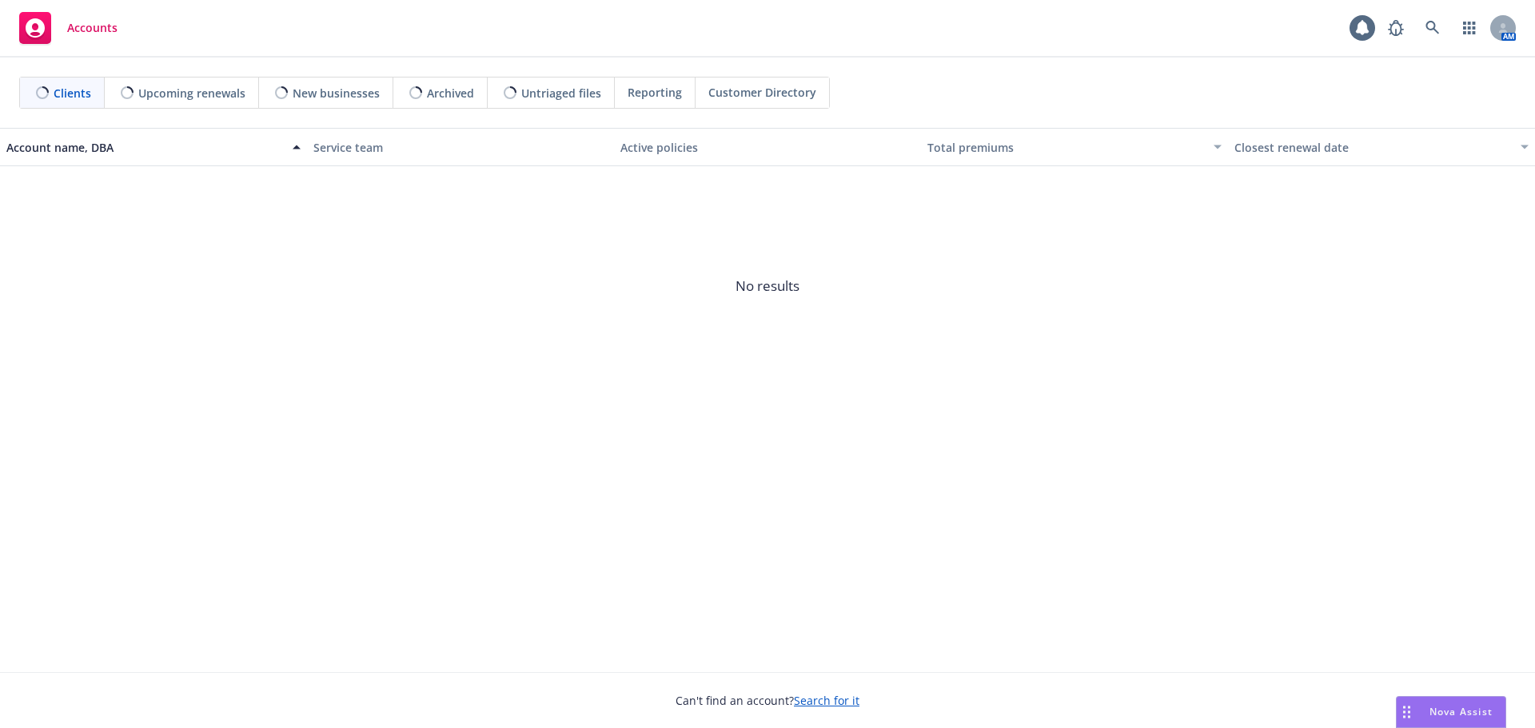 The width and height of the screenshot is (1535, 728). What do you see at coordinates (72, 93) in the screenshot?
I see `span: Clients` at bounding box center [72, 93].